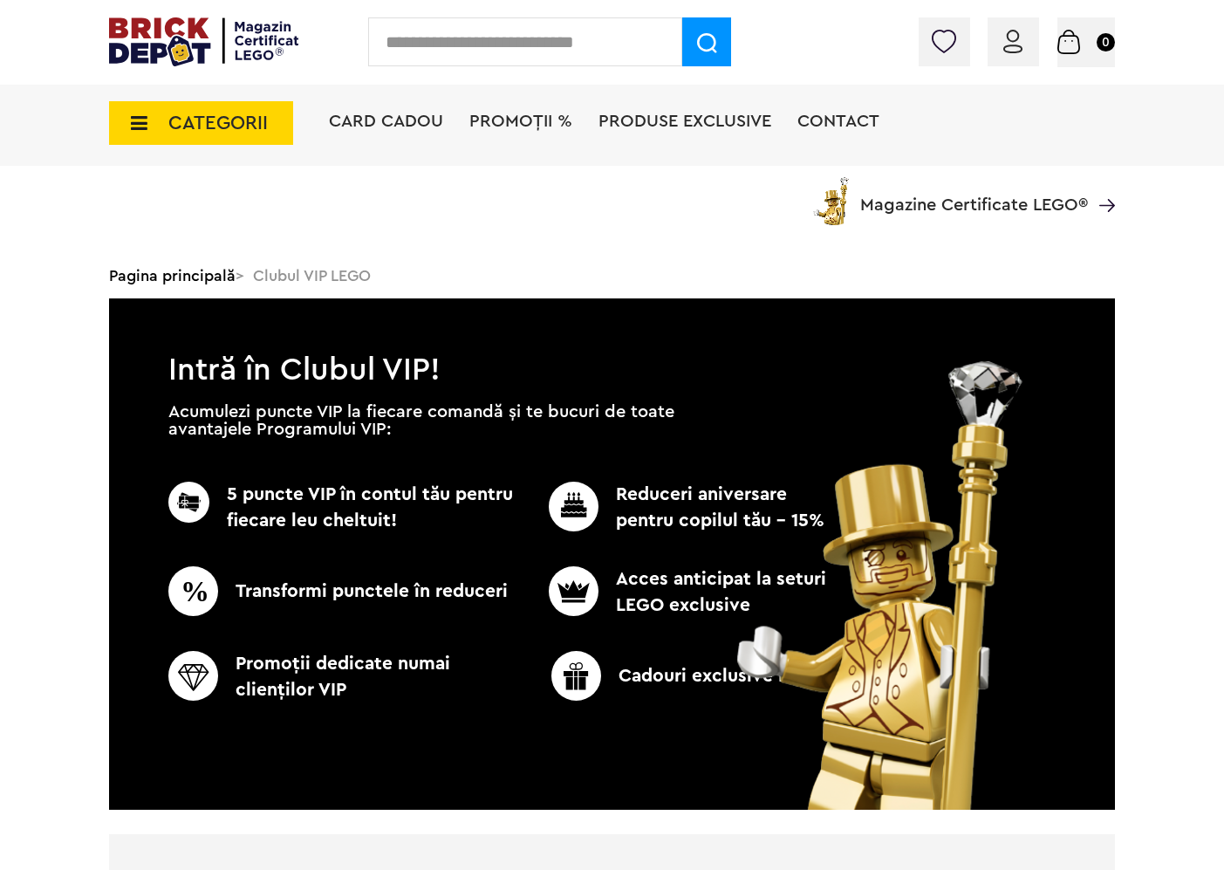  Describe the element at coordinates (172, 276) in the screenshot. I see `a: Pagina principală` at that location.